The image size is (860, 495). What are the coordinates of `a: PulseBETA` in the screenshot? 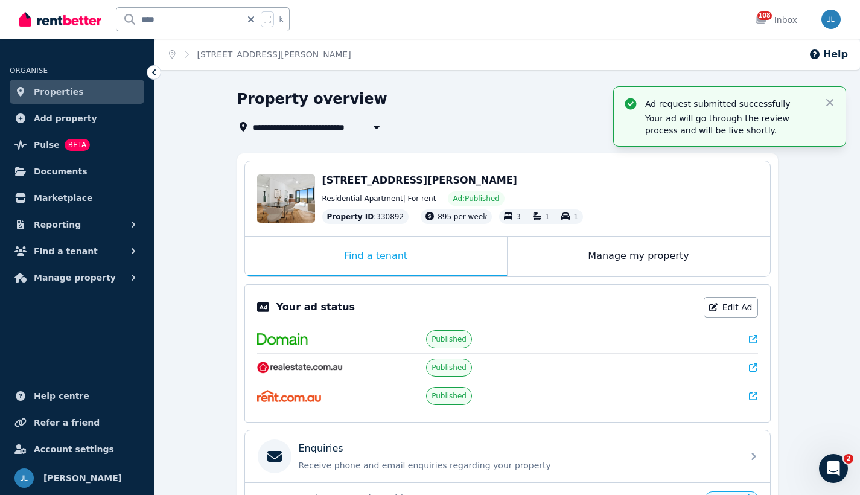 It's located at (77, 145).